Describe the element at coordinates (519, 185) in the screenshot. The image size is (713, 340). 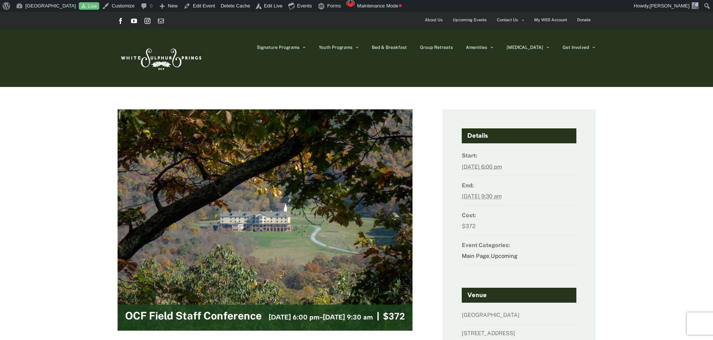
I see `dt: End:` at that location.